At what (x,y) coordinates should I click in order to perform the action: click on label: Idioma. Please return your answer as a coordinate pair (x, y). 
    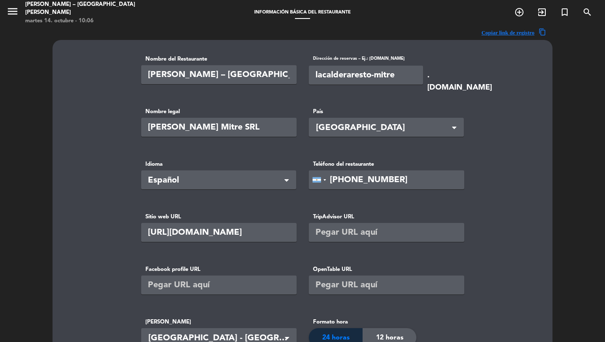
    Looking at the image, I should click on (219, 164).